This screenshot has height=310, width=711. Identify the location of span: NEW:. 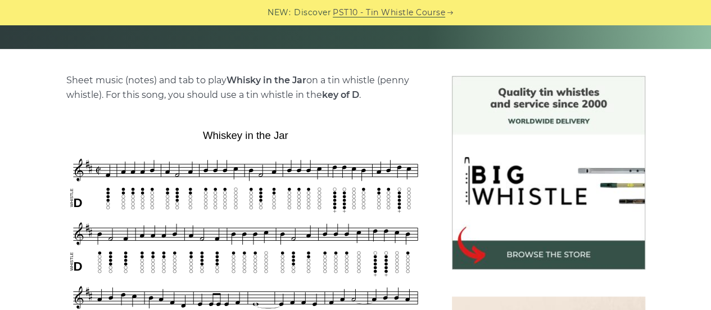
(279, 12).